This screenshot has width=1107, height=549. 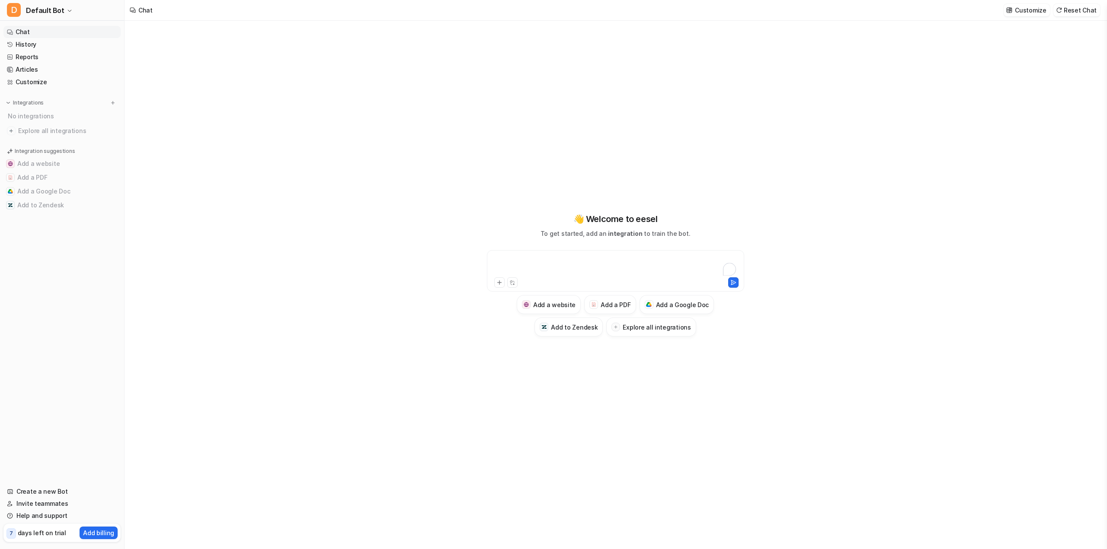 I want to click on div: Chat, so click(x=145, y=10).